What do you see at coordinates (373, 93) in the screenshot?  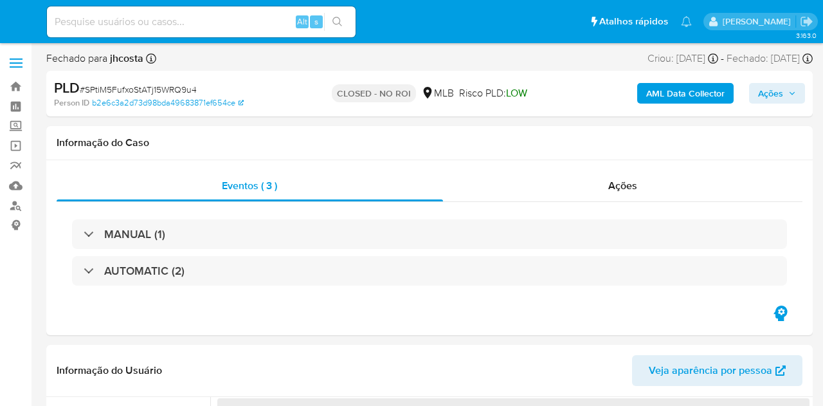 I see `p: CLOSED - NO ROI` at bounding box center [373, 93].